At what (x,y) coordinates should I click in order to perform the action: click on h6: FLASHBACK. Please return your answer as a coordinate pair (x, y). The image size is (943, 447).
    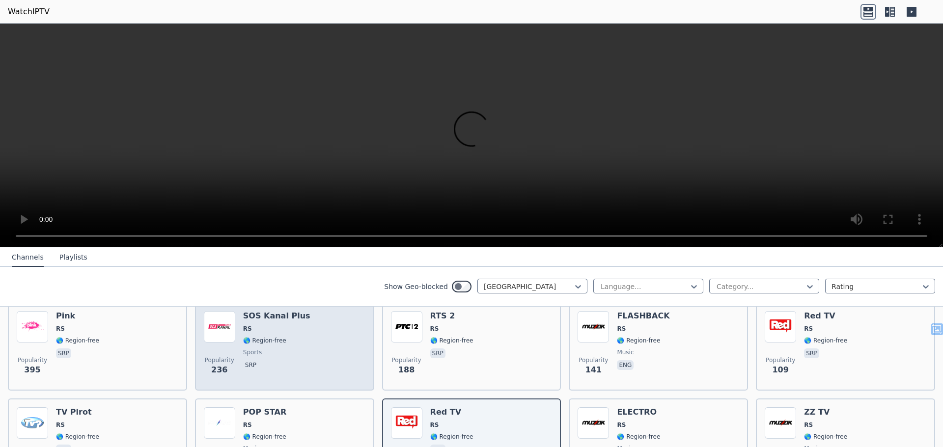
    Looking at the image, I should click on (643, 316).